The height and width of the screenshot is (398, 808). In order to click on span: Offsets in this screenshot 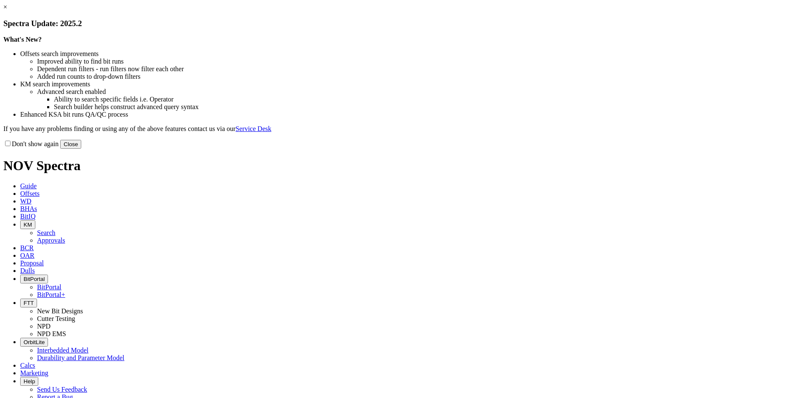, I will do `click(30, 193)`.